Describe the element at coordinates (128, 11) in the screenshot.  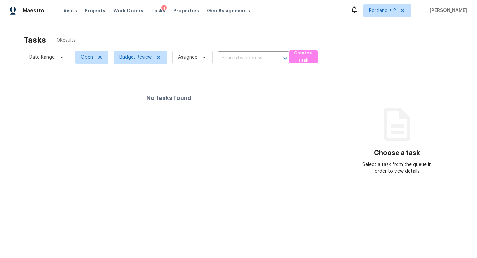
I see `span: Work Orders` at that location.